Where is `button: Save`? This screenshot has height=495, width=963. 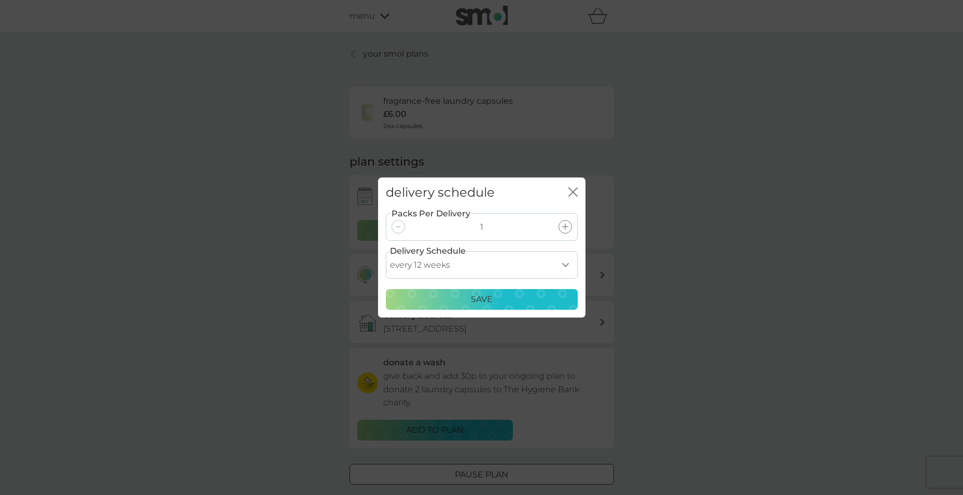 button: Save is located at coordinates (482, 299).